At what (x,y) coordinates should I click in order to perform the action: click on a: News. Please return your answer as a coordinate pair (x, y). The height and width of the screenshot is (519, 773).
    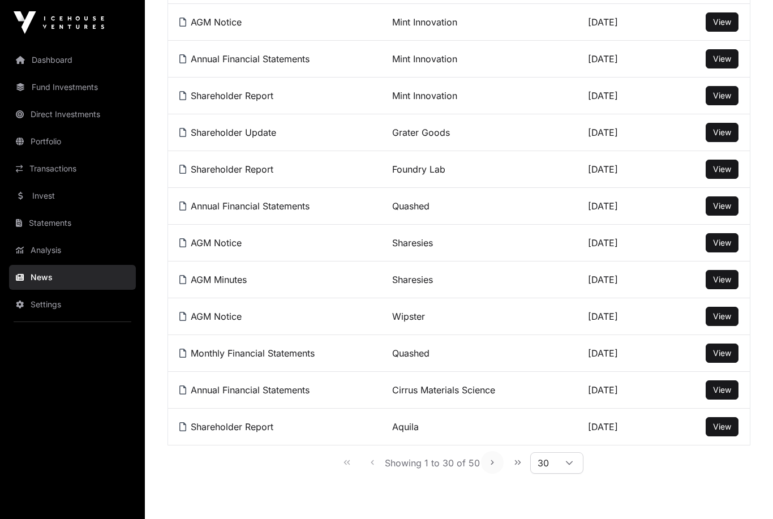
    Looking at the image, I should click on (72, 277).